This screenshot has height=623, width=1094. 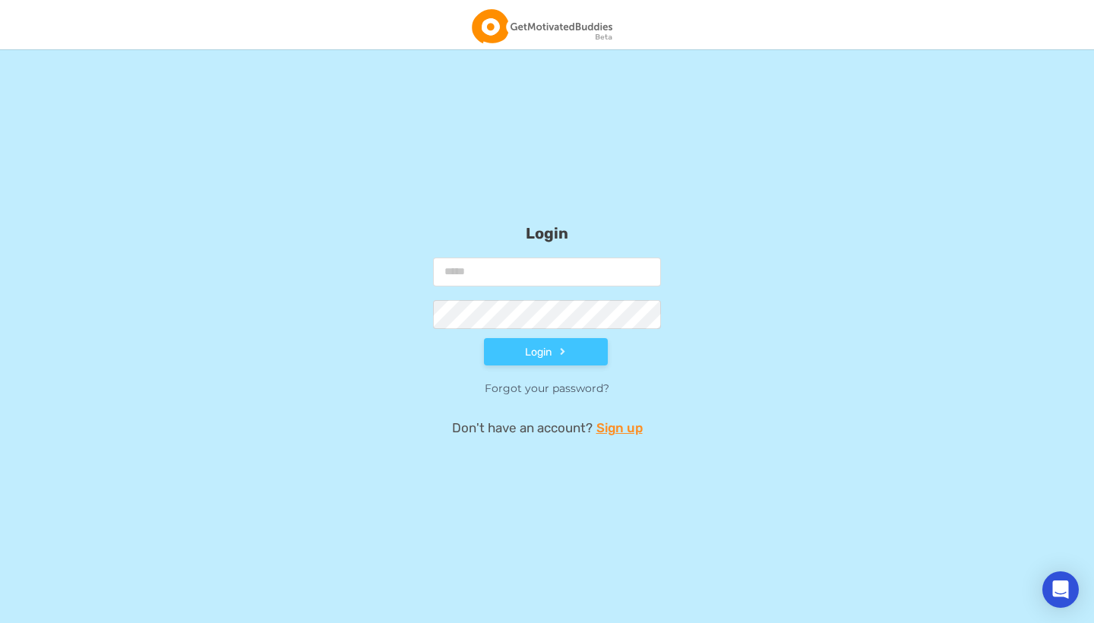 What do you see at coordinates (547, 388) in the screenshot?
I see `a: Forgot your password?` at bounding box center [547, 388].